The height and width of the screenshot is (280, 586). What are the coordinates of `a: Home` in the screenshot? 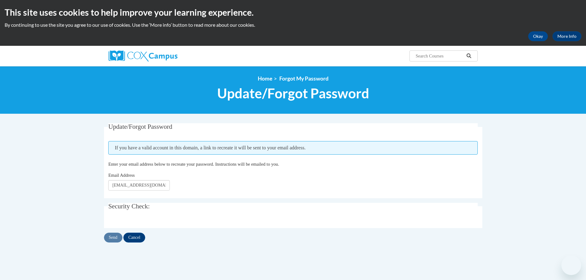 It's located at (265, 78).